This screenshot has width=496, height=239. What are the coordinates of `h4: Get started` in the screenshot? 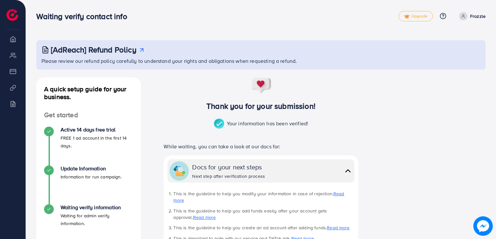 It's located at (88, 115).